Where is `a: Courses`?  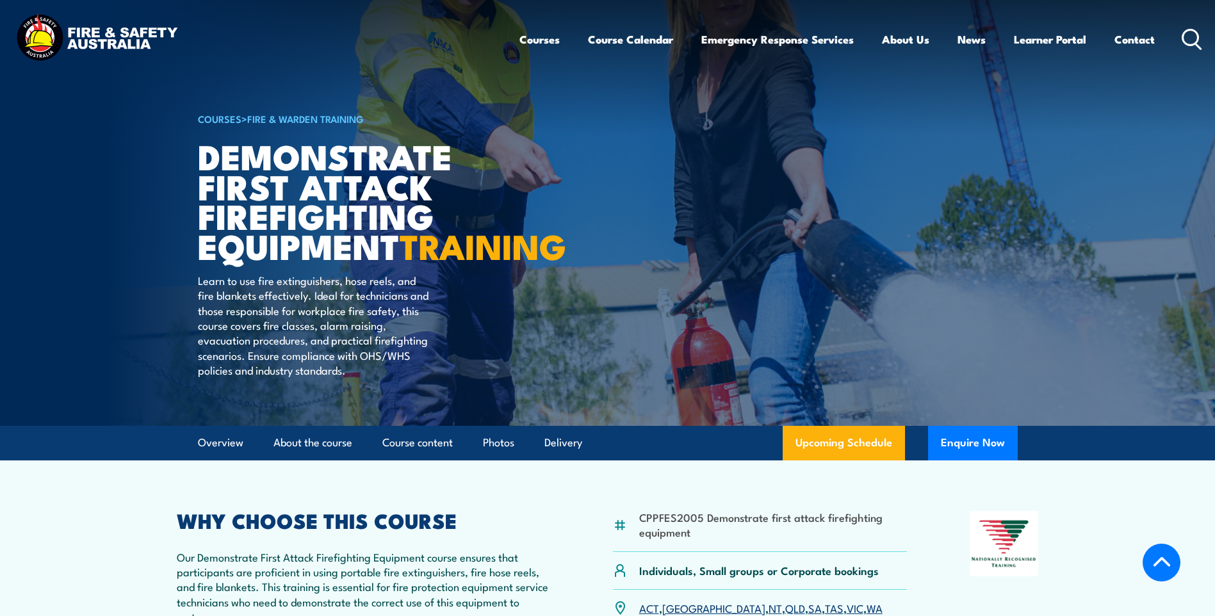 a: Courses is located at coordinates (539, 39).